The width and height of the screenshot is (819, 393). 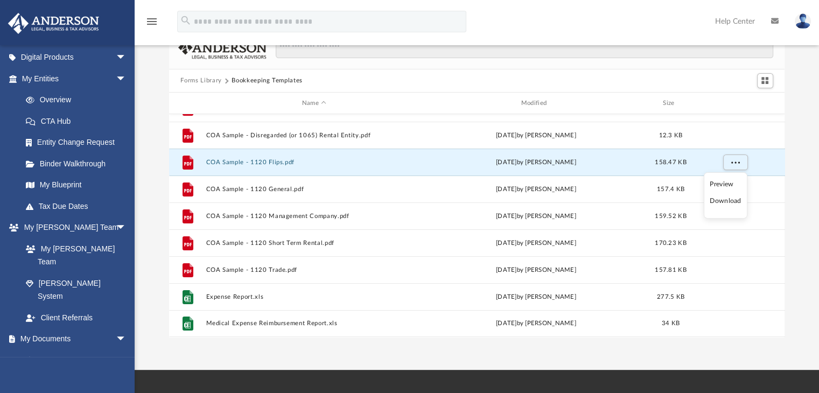 What do you see at coordinates (79, 164) in the screenshot?
I see `a: Binder Walkthrough` at bounding box center [79, 164].